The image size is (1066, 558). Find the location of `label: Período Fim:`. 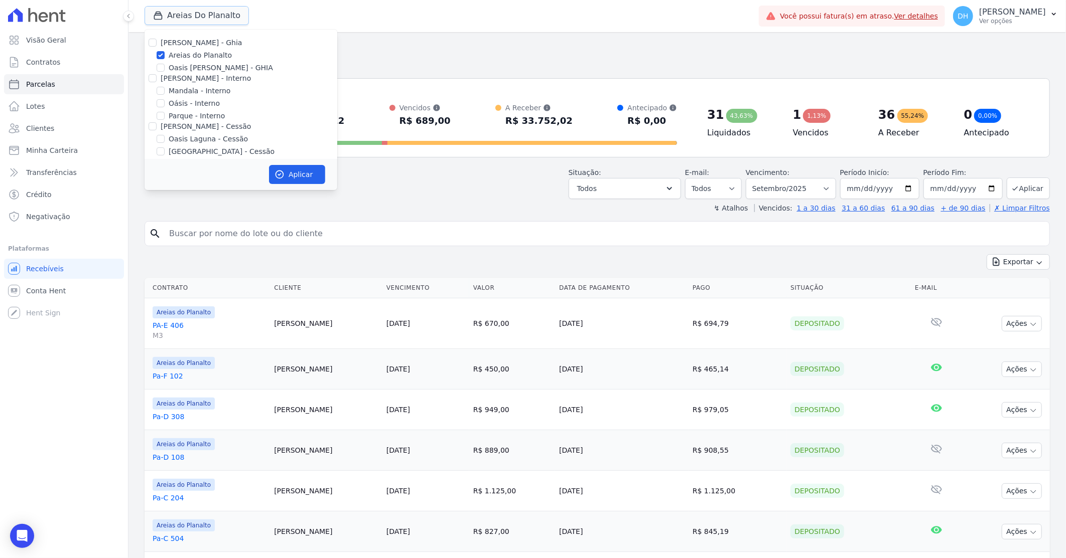

label: Período Fim: is located at coordinates (963, 173).